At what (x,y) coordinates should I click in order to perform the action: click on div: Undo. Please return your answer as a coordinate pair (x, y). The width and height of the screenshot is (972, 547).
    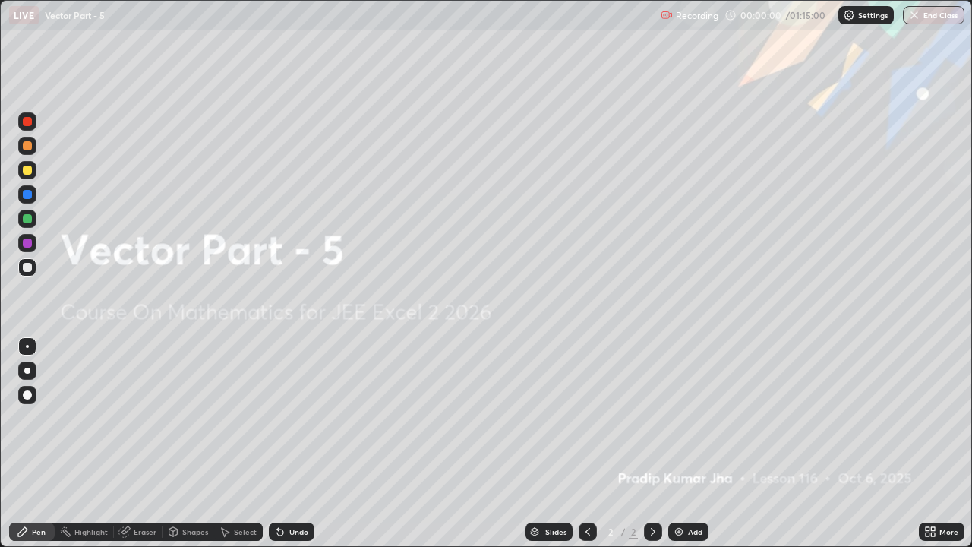
    Looking at the image, I should click on (299, 532).